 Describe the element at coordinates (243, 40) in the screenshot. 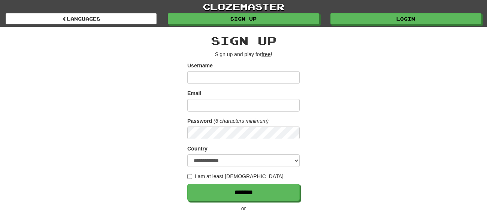

I see `h2: Sign up` at that location.